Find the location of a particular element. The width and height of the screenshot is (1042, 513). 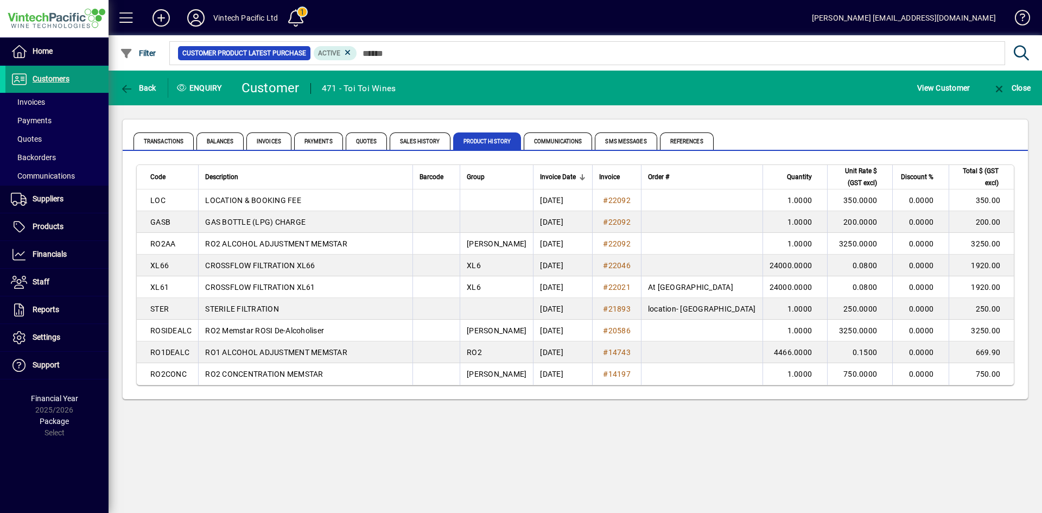

span: Transactions is located at coordinates (163, 141).